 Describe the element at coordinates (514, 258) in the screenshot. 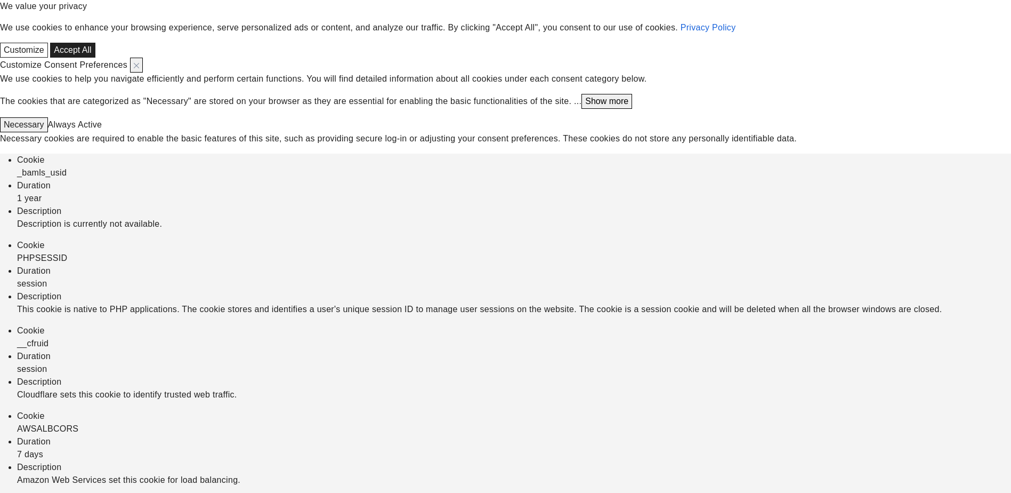

I see `div: PHPSESSID` at that location.